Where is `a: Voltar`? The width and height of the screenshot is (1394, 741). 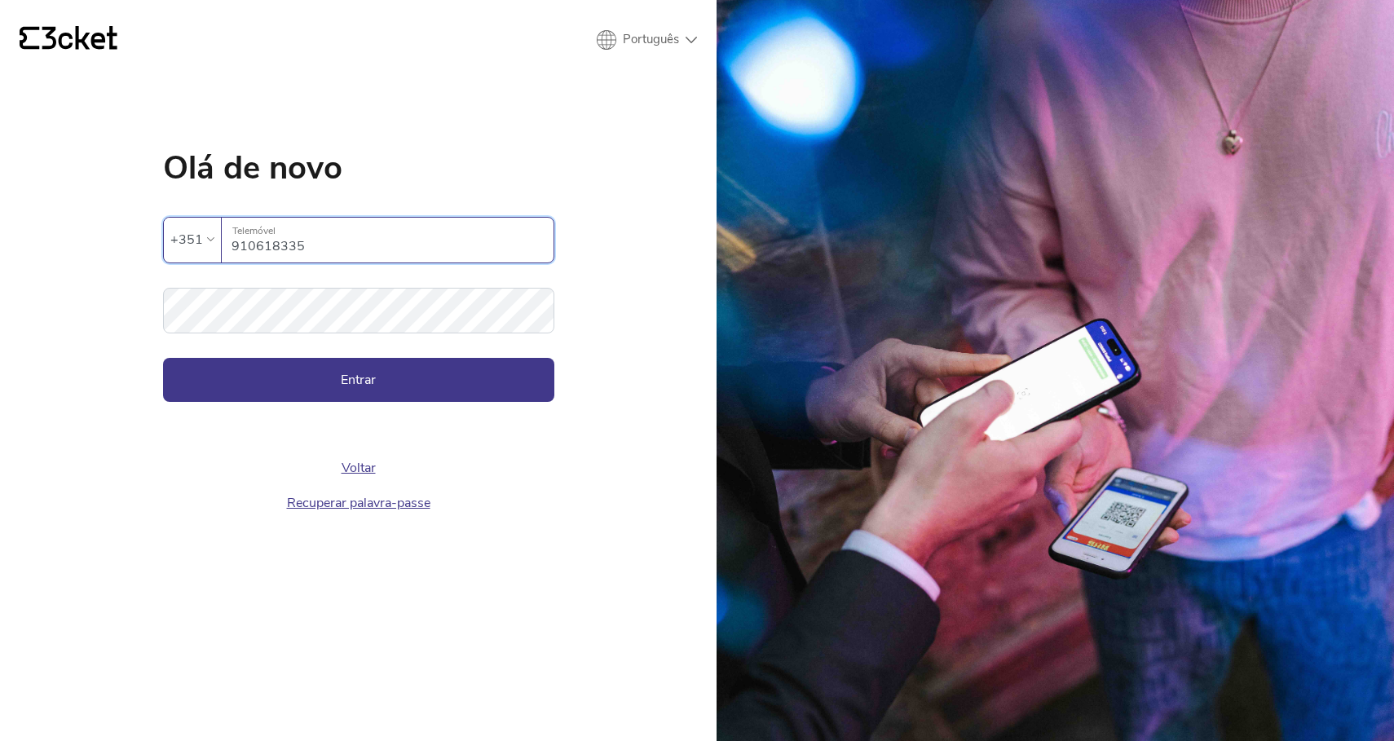 a: Voltar is located at coordinates (359, 468).